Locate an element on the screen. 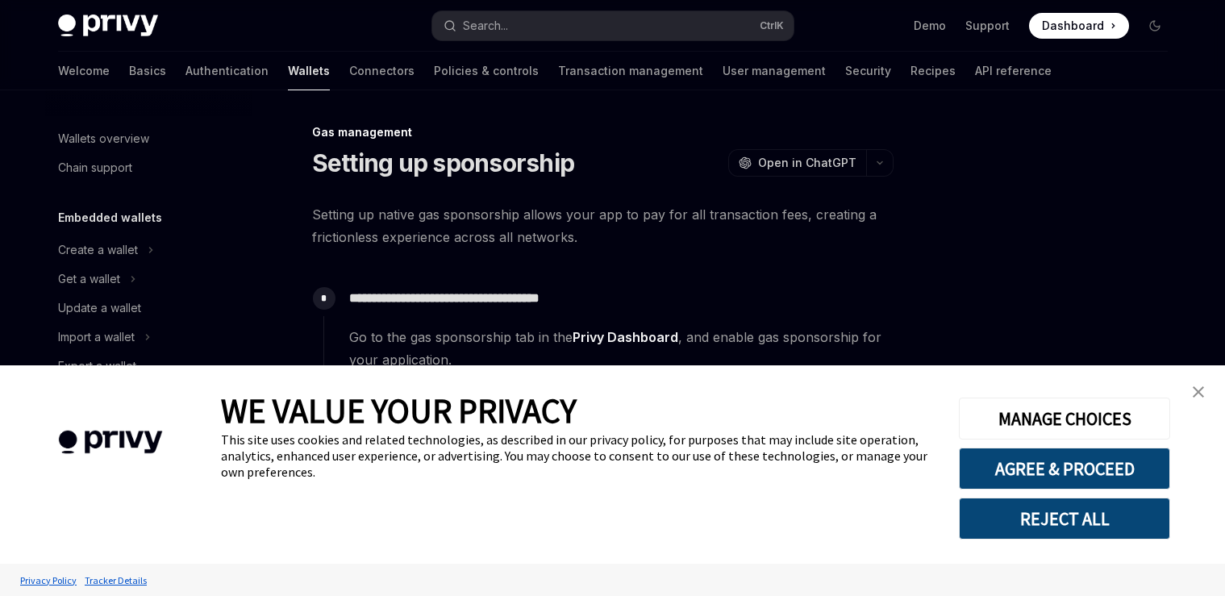 The height and width of the screenshot is (596, 1225). a: Chain support is located at coordinates (148, 168).